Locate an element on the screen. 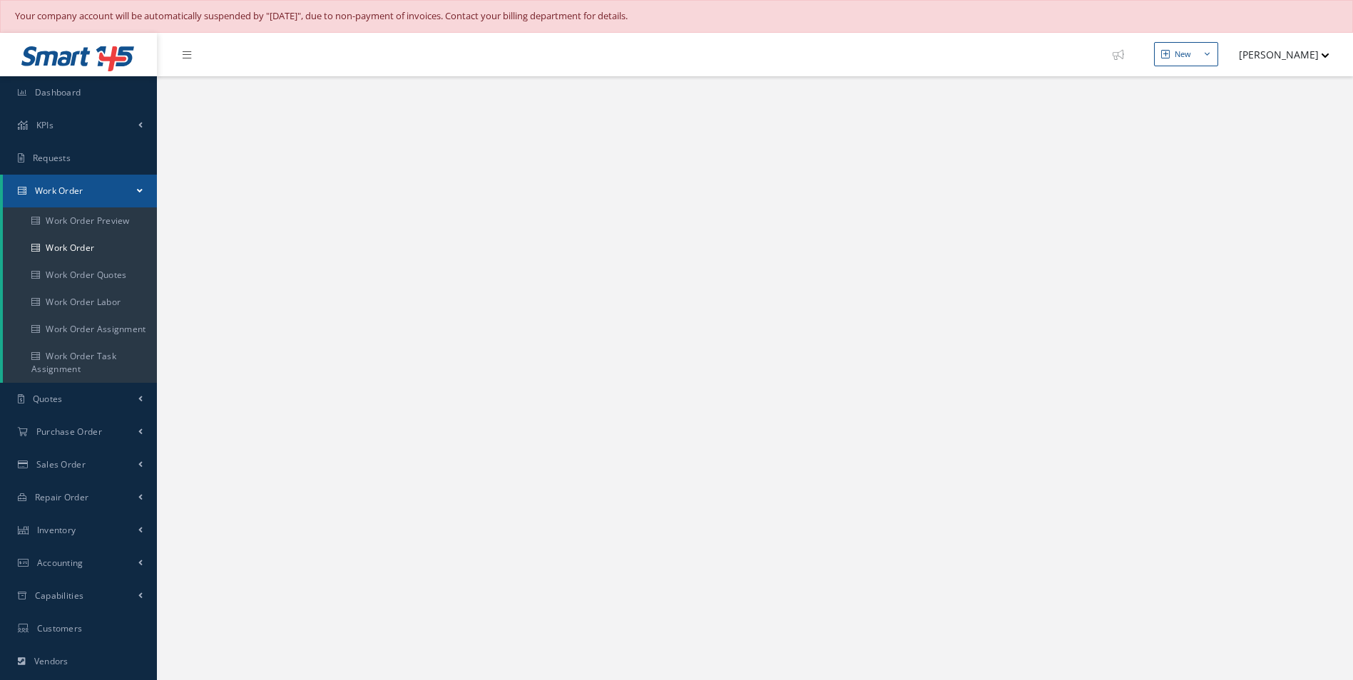  button: New is located at coordinates (1186, 54).